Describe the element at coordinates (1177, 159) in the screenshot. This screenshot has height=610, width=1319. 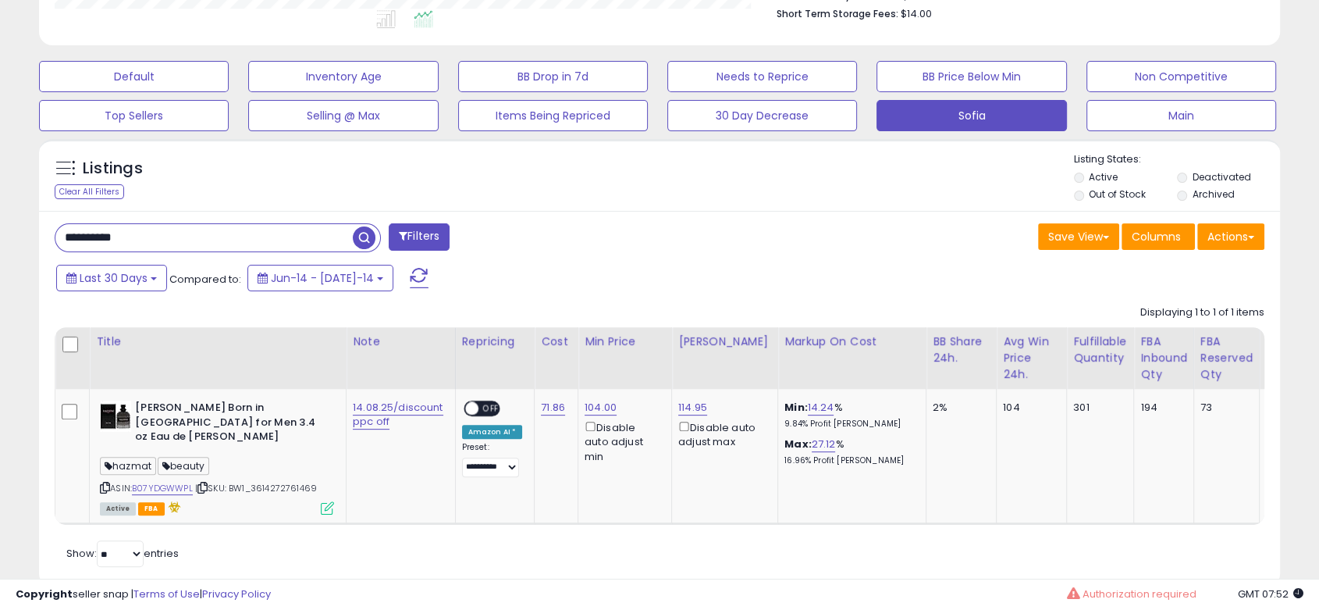
I see `p: Listing States:` at that location.